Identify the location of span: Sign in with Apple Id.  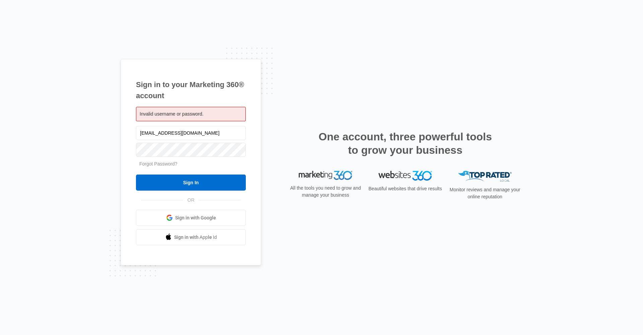
(196, 237).